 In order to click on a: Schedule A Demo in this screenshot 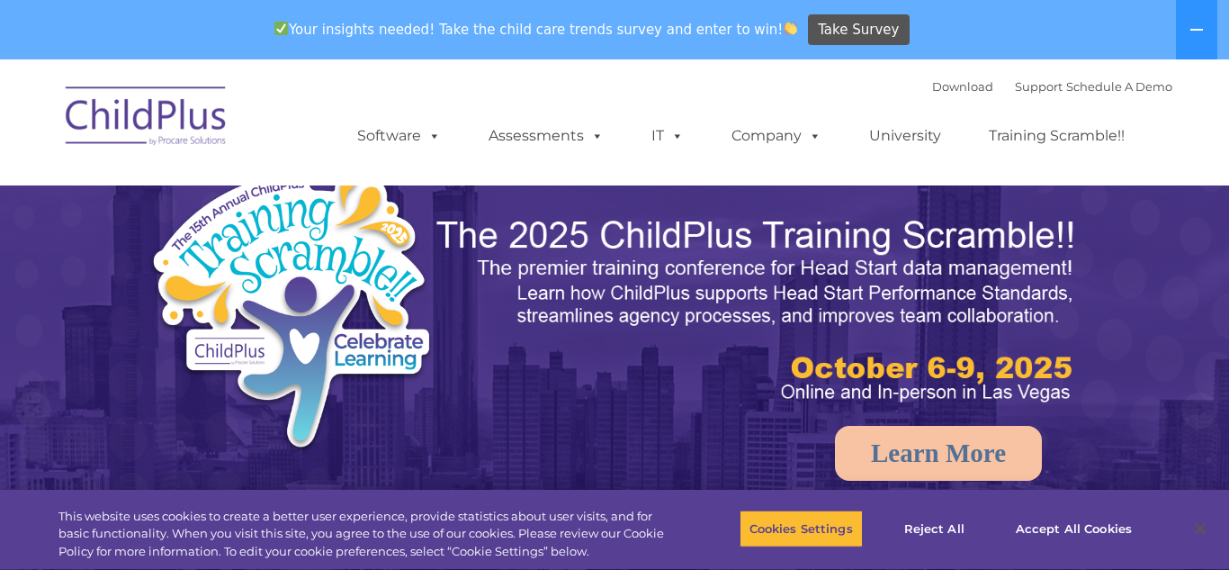, I will do `click(1120, 86)`.